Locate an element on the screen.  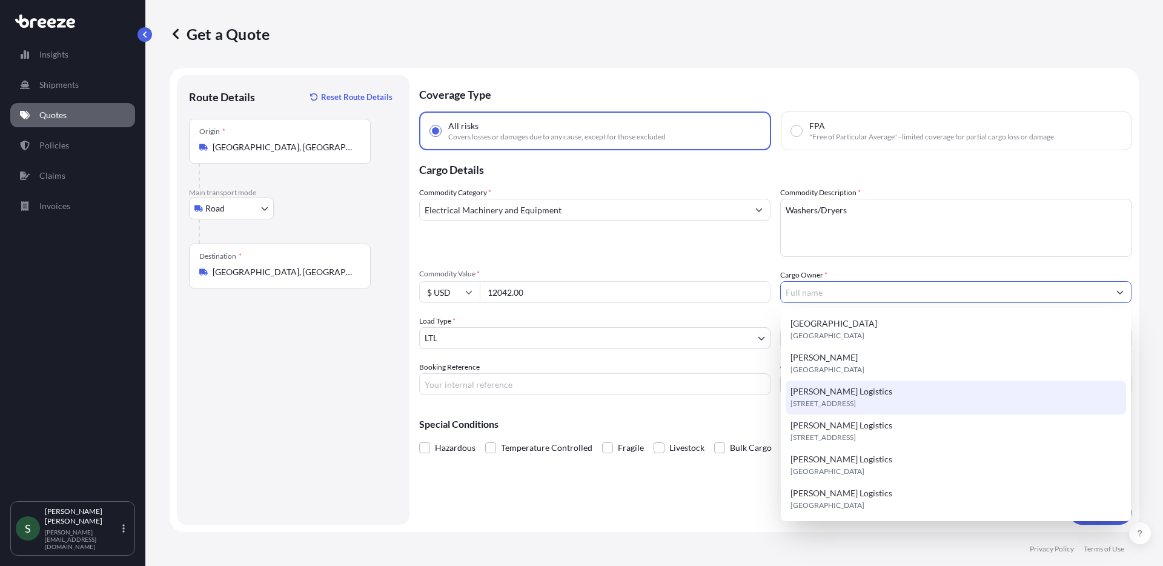
label: Booking Reference is located at coordinates (449, 367).